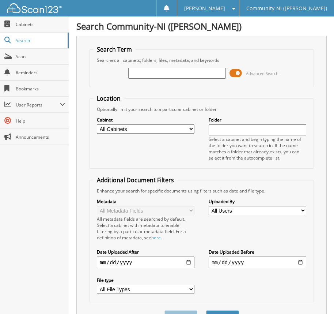 The height and width of the screenshot is (314, 334). I want to click on span: User Reports, so click(38, 105).